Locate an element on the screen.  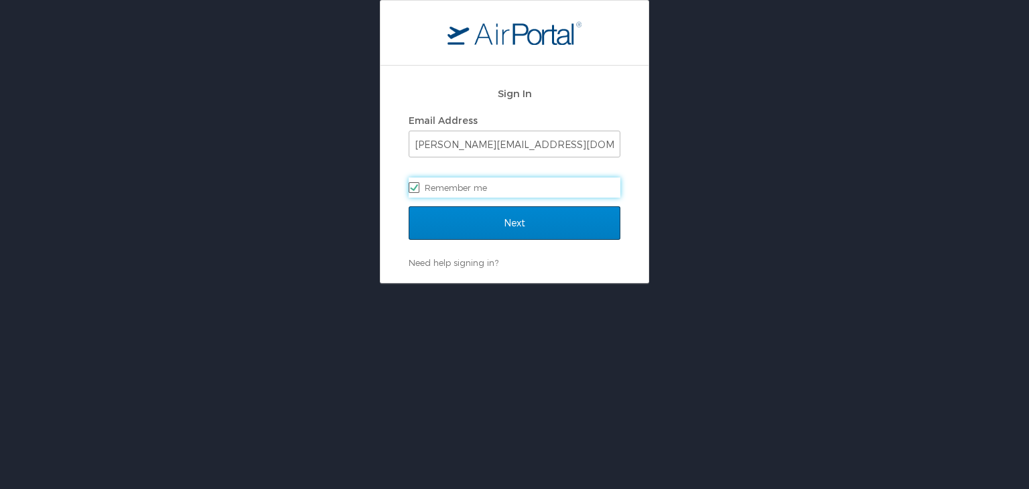
a: Need help signing in? is located at coordinates (453, 262).